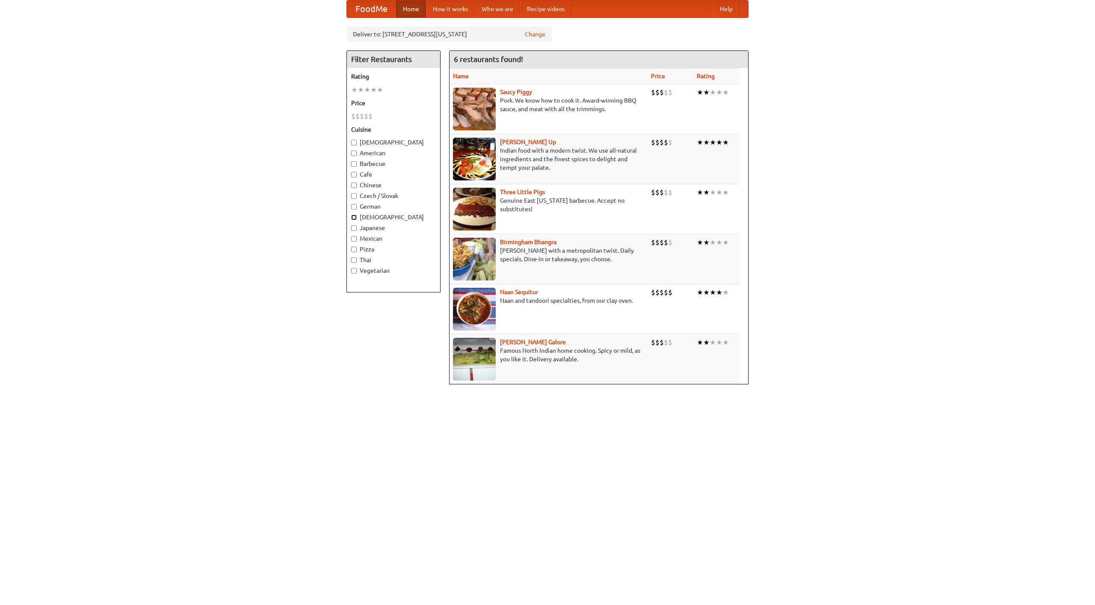 The width and height of the screenshot is (1095, 605). Describe the element at coordinates (354, 175) in the screenshot. I see `input: Cafe` at that location.